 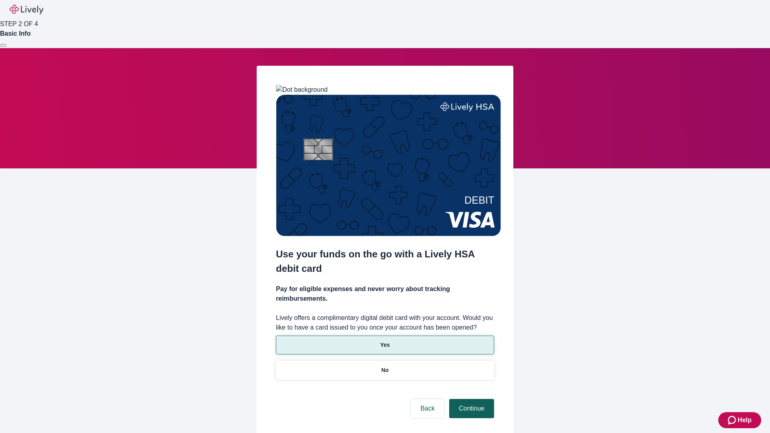 I want to click on button: Back, so click(x=427, y=409).